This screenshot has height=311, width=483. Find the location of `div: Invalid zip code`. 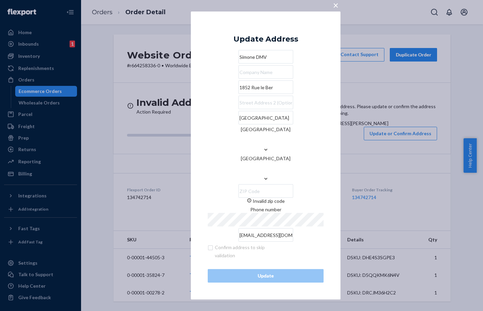

div: Invalid zip code is located at coordinates (266, 201).